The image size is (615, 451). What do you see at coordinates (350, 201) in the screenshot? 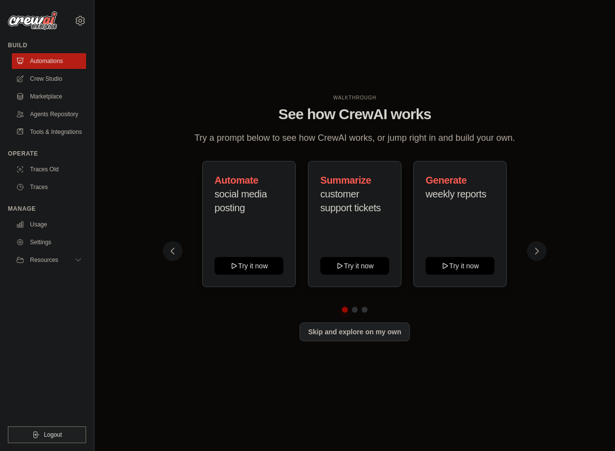
I see `span: customer support tickets` at bounding box center [350, 201].